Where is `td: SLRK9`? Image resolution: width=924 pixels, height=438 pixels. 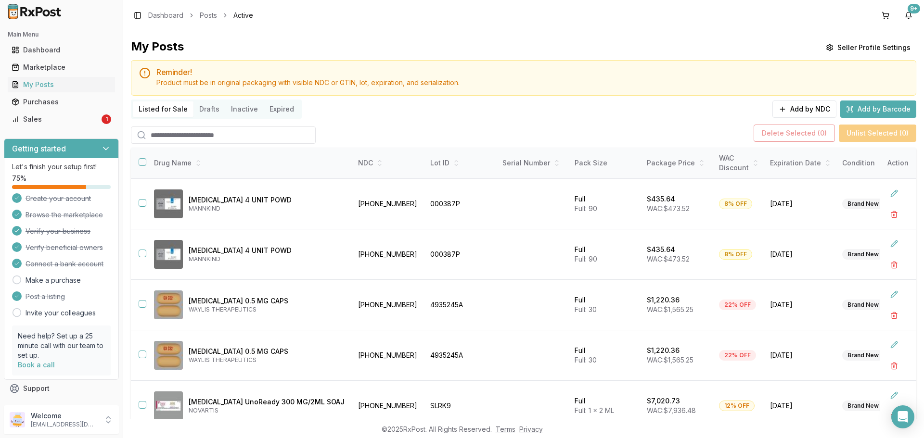
td: SLRK9 is located at coordinates (461, 406).